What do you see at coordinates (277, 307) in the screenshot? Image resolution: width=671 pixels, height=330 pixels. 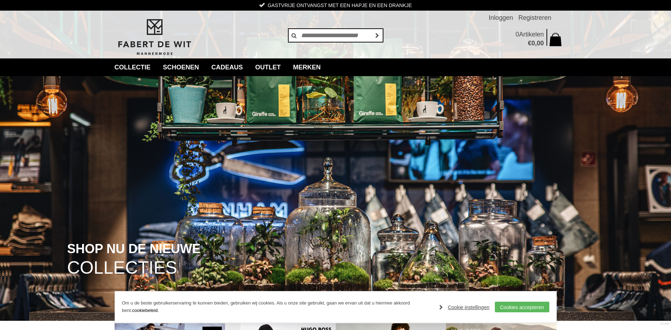 I see `p: Om u de beste gebruikerservaring te kunnen bieden, gebruiken wij cookies. Als u onze site gebruik...` at bounding box center [277, 307].